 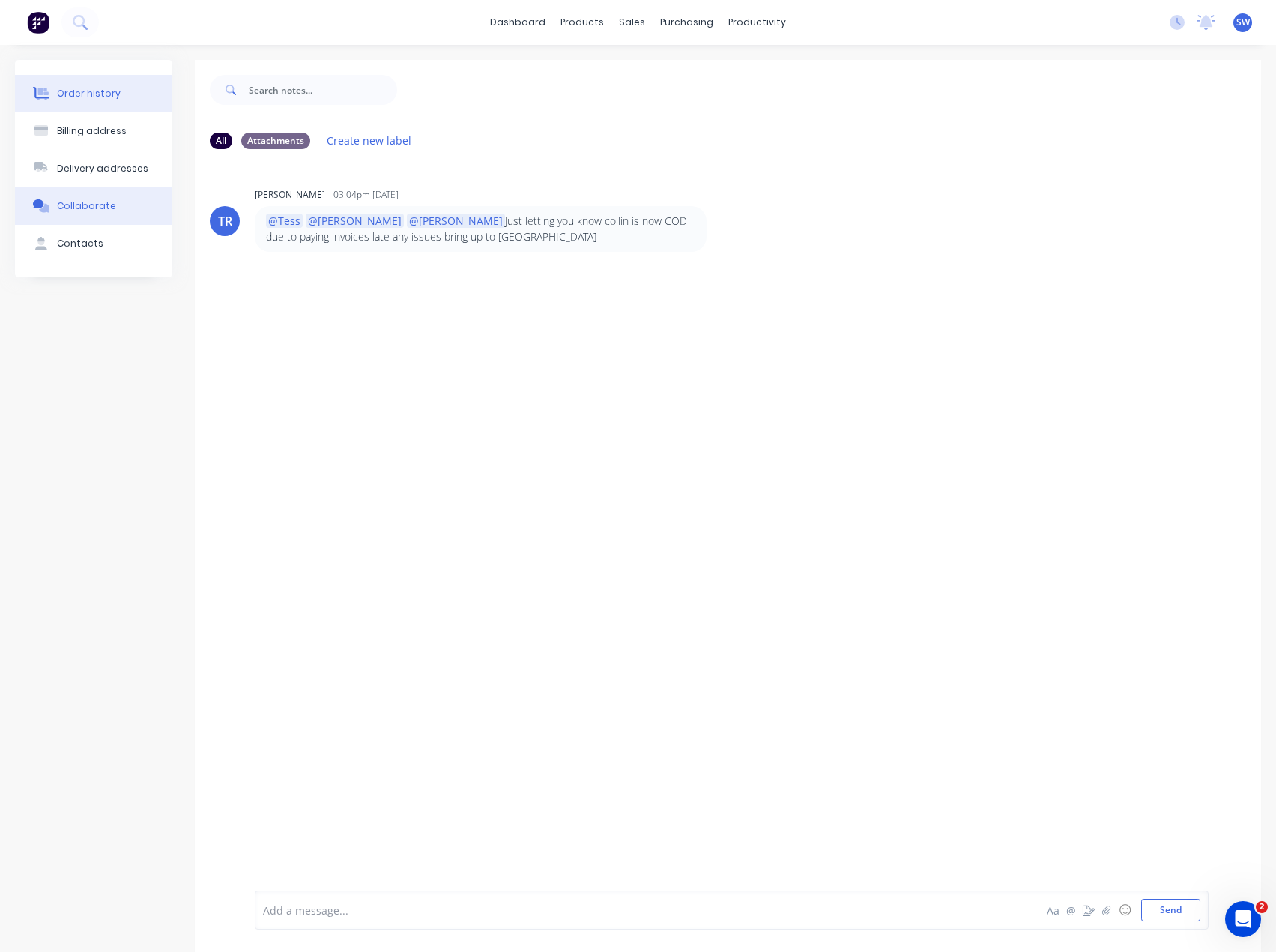 What do you see at coordinates (94, 168) in the screenshot?
I see `button: Delivery addresses` at bounding box center [94, 168].